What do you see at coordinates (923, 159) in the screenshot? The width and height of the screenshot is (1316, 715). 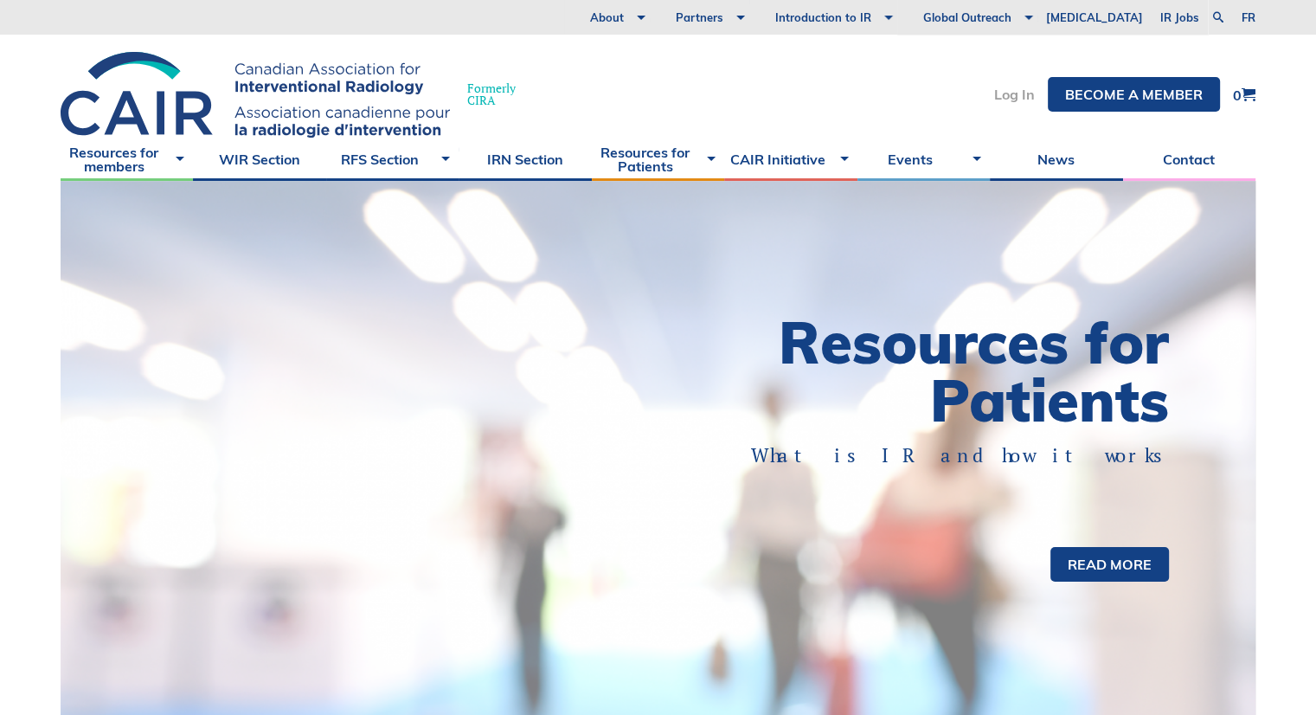 I see `a: Events` at bounding box center [923, 159].